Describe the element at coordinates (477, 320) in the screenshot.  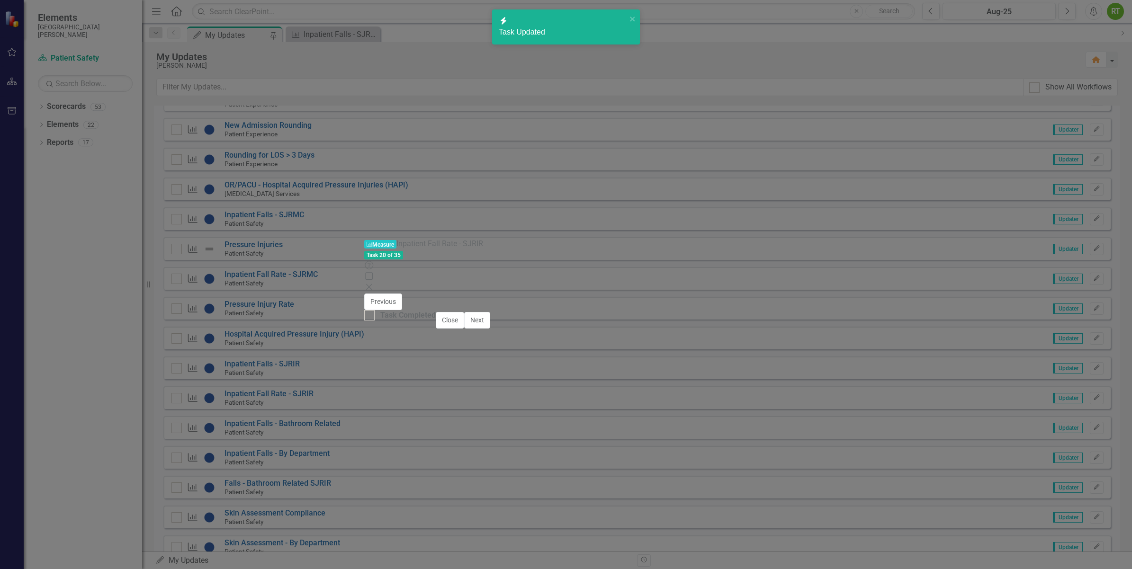
I see `button: Next` at that location.